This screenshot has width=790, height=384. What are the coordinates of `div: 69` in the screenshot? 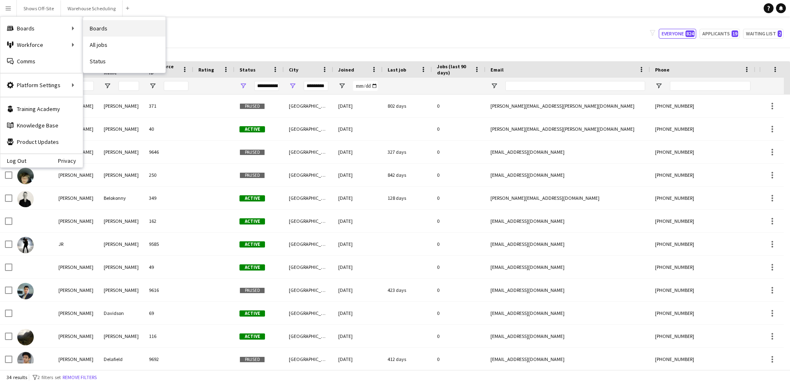 It's located at (169, 313).